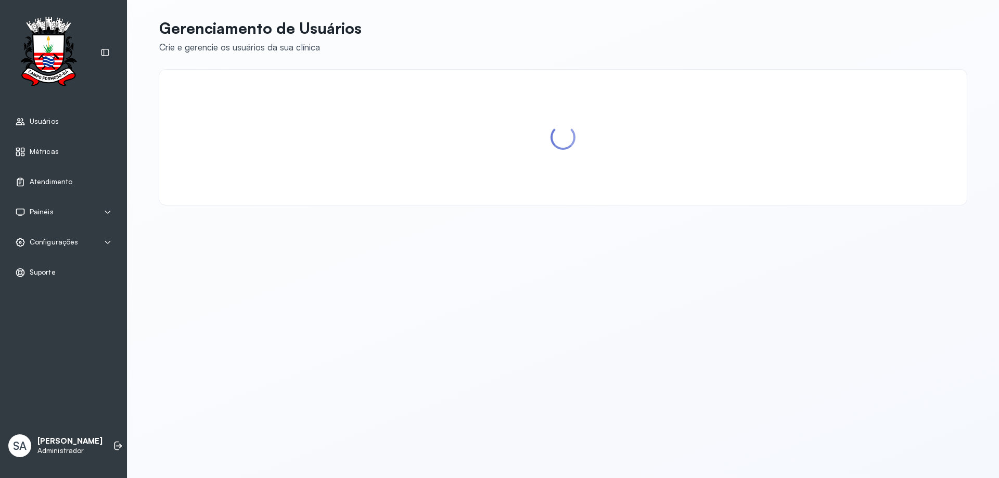  What do you see at coordinates (260, 47) in the screenshot?
I see `div: Crie e gerencie os usuários da sua clínica` at bounding box center [260, 47].